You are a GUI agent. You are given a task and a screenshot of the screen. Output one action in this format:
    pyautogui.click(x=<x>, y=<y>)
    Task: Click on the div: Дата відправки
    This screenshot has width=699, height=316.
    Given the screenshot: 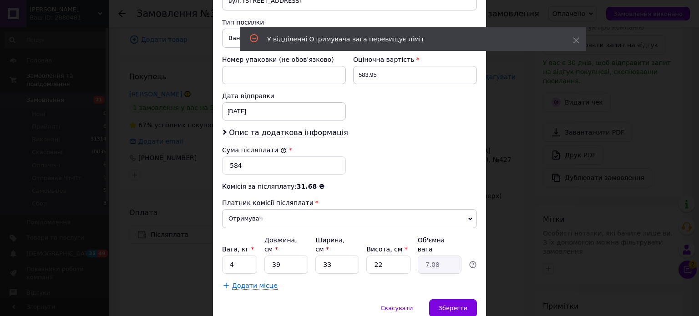 What is the action you would take?
    pyautogui.click(x=284, y=96)
    